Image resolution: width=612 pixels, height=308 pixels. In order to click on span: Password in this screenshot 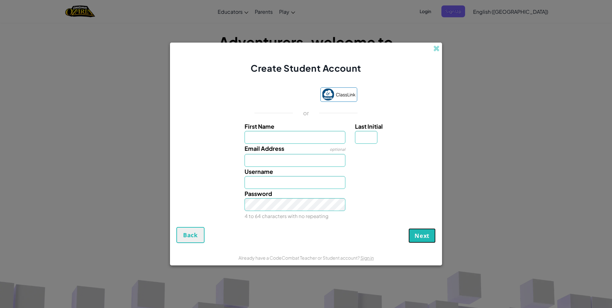, I will do `click(258, 193)`.